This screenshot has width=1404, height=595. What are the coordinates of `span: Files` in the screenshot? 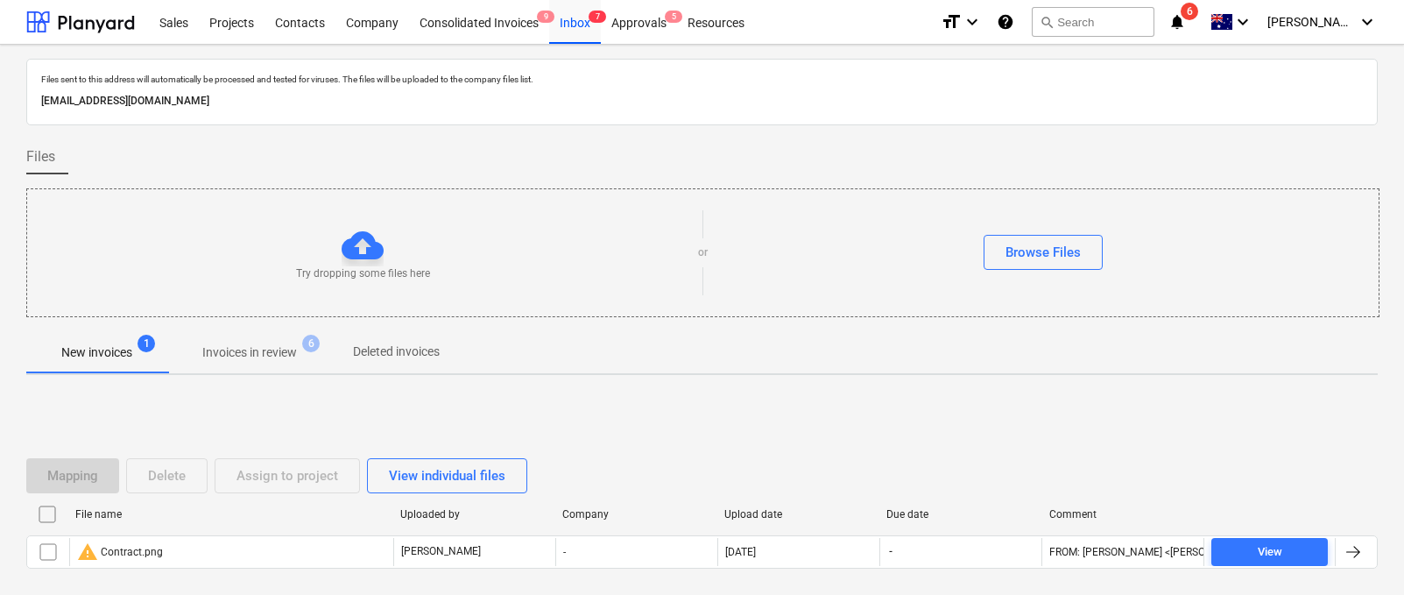 It's located at (40, 157).